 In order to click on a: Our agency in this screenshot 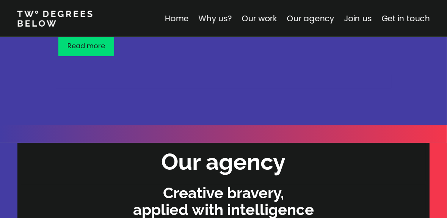, I will do `click(310, 18)`.